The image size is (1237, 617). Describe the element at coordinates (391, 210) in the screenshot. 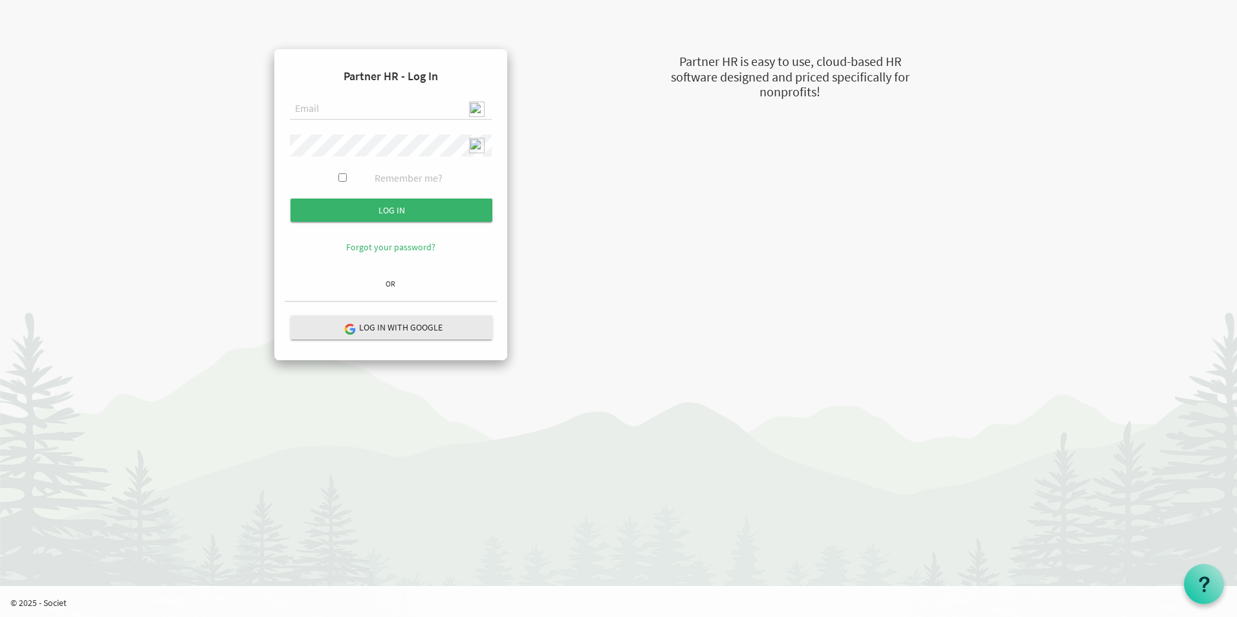

I see `input: Log in` at that location.